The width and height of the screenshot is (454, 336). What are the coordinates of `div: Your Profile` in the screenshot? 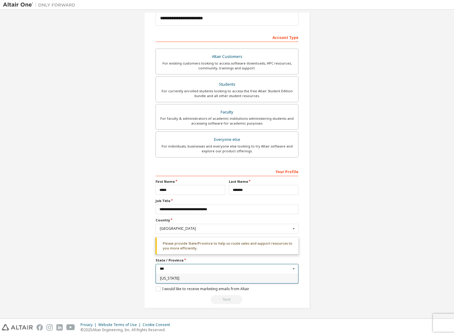 It's located at (227, 171).